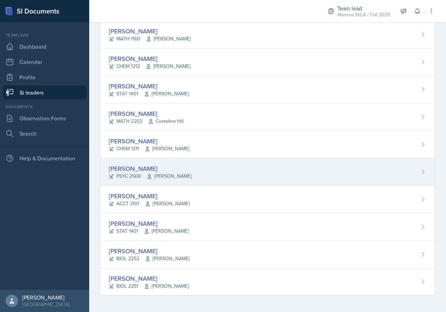 The width and height of the screenshot is (446, 312). I want to click on div: BIOL 2251, so click(148, 286).